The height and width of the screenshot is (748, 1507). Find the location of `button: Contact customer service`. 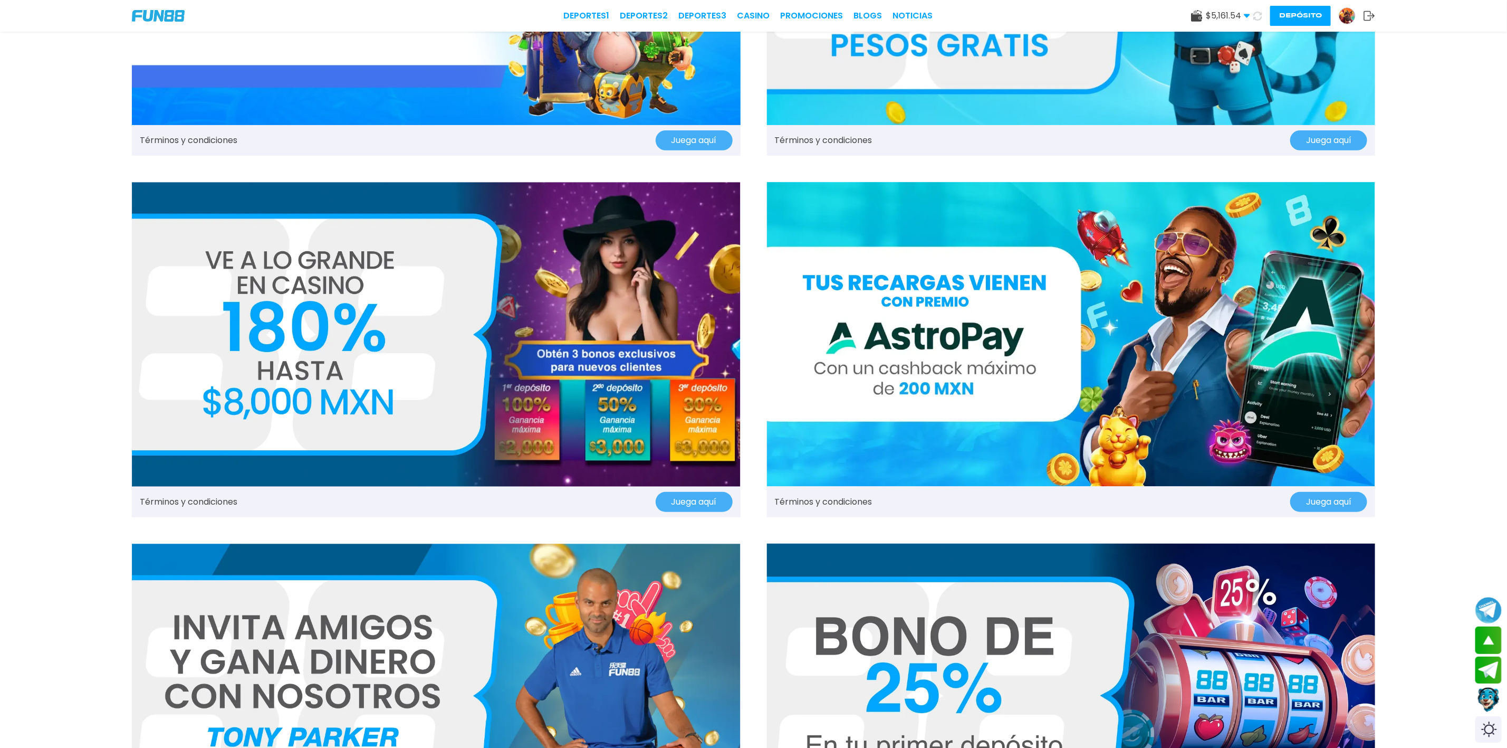

button: Contact customer service is located at coordinates (1489, 700).